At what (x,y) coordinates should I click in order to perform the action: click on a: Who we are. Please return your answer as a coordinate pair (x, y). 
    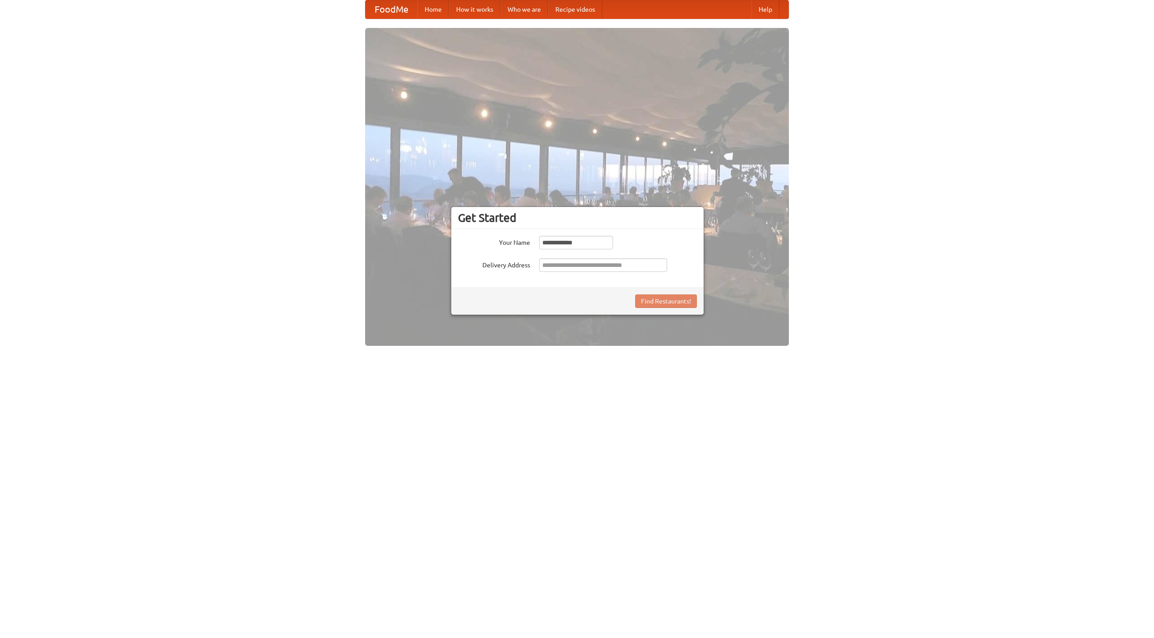
    Looking at the image, I should click on (524, 9).